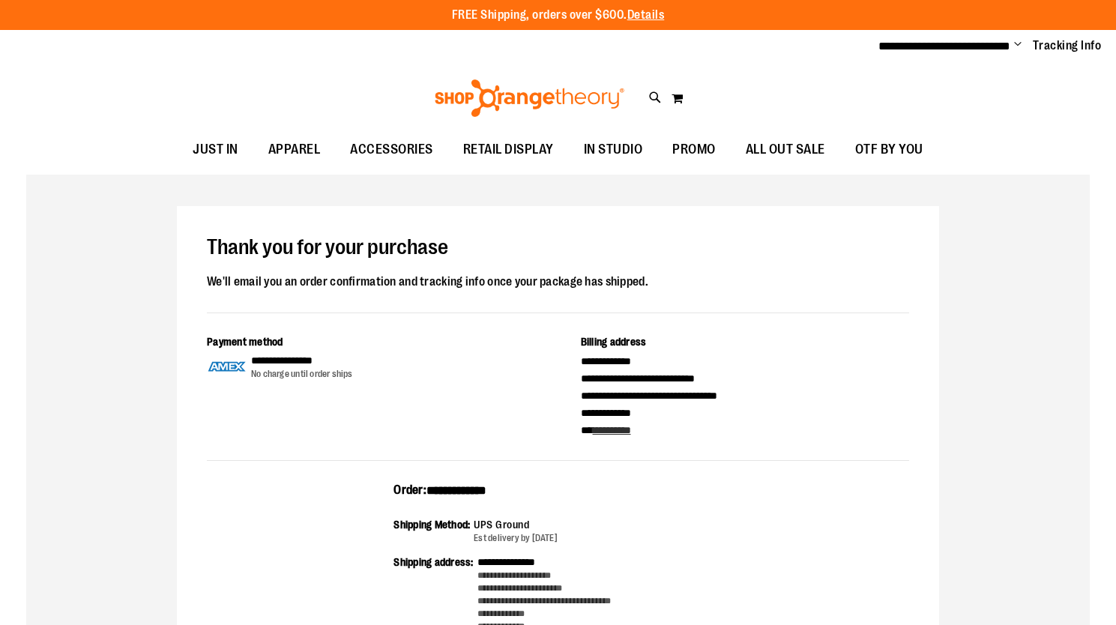 The width and height of the screenshot is (1116, 625). What do you see at coordinates (646, 15) in the screenshot?
I see `a: Details` at bounding box center [646, 15].